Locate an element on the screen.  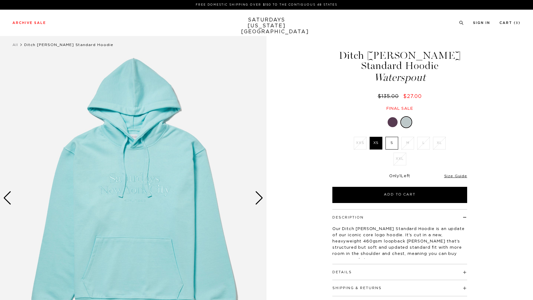
del: $135.00 is located at coordinates (390, 96).